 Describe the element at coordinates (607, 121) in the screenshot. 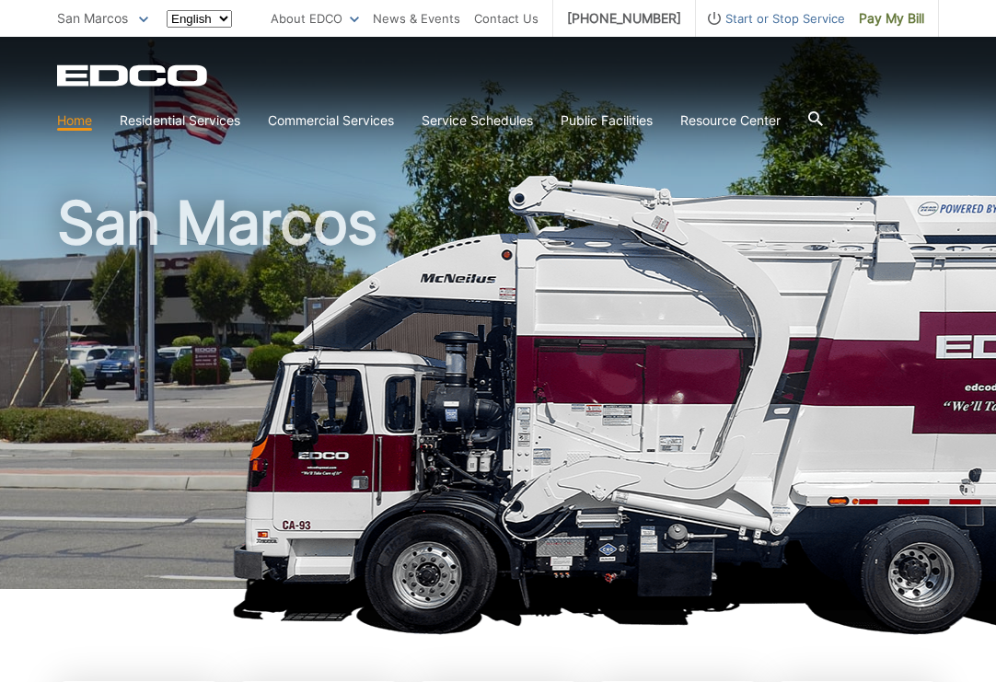

I see `a: Public Facilities` at that location.